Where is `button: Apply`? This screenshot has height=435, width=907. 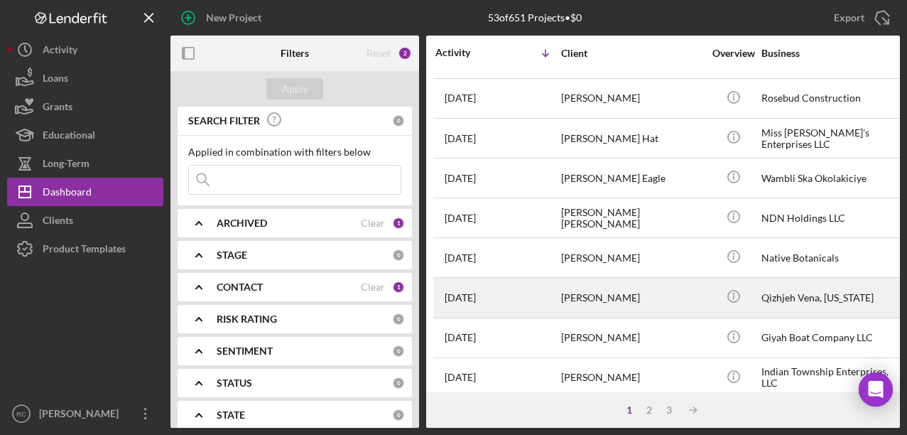
button: Apply is located at coordinates (295, 89).